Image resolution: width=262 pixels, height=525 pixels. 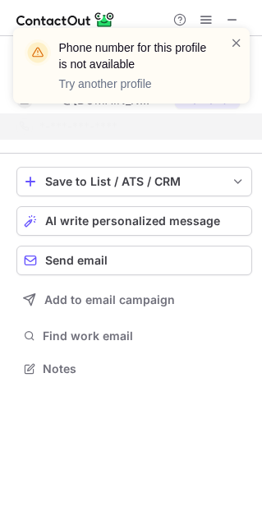 What do you see at coordinates (135, 56) in the screenshot?
I see `header: Phone number for this profile is not available` at bounding box center [135, 56].